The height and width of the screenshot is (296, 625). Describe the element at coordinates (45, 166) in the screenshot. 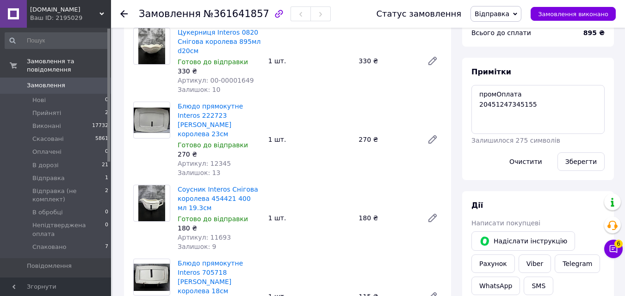

I see `span: В дорозі` at that location.